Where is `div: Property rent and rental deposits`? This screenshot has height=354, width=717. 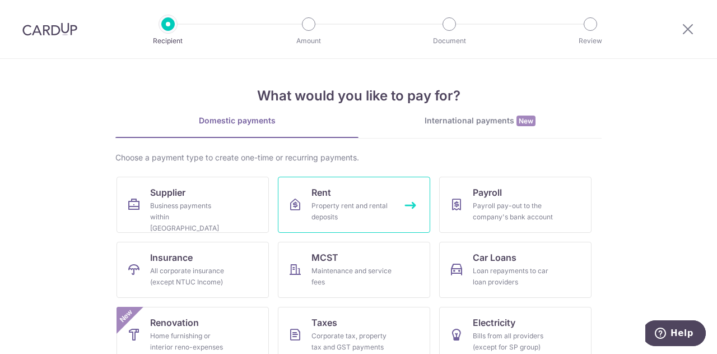
div: Property rent and rental deposits is located at coordinates (352, 211).